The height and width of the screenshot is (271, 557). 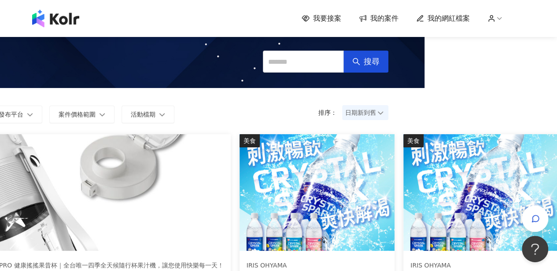 I want to click on span: 活動檔期, so click(x=143, y=115).